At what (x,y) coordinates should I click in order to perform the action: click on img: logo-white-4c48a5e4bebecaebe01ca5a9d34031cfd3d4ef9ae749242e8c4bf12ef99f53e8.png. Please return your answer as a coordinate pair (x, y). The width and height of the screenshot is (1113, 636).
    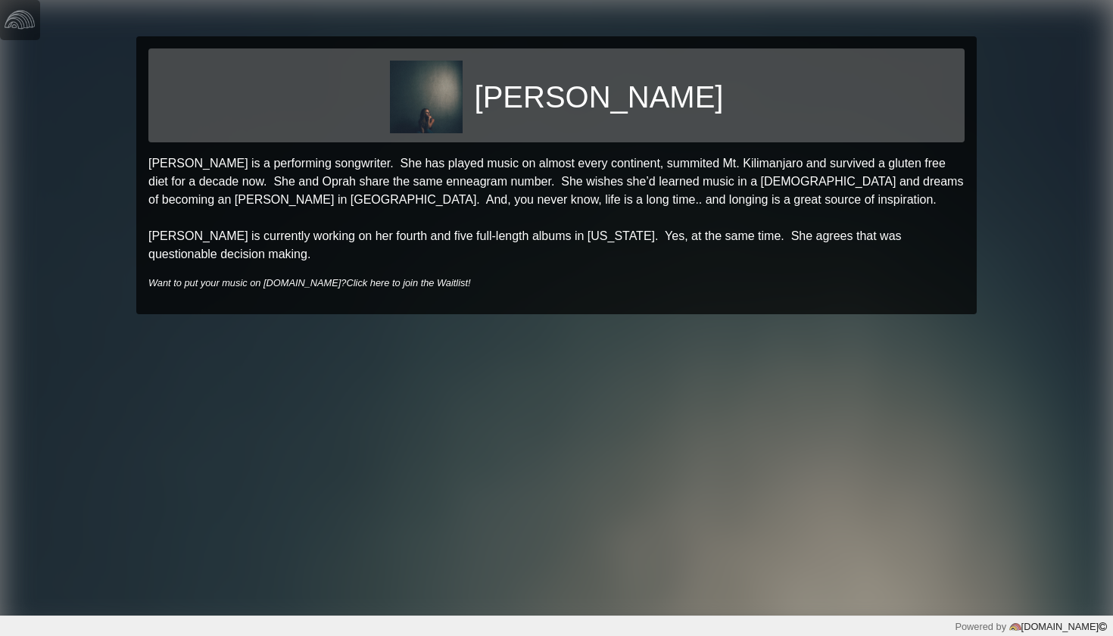
    Looking at the image, I should click on (20, 20).